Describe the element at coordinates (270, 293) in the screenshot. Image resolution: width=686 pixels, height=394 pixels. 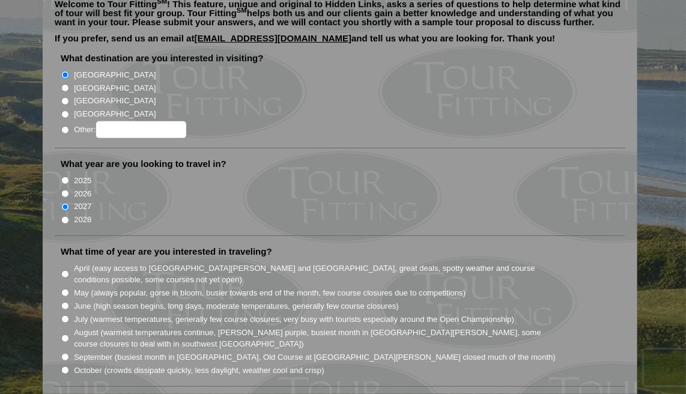
I see `label: May (always popular, gorse in bloom, busier towards end of the month, few course closures due to ...` at that location.